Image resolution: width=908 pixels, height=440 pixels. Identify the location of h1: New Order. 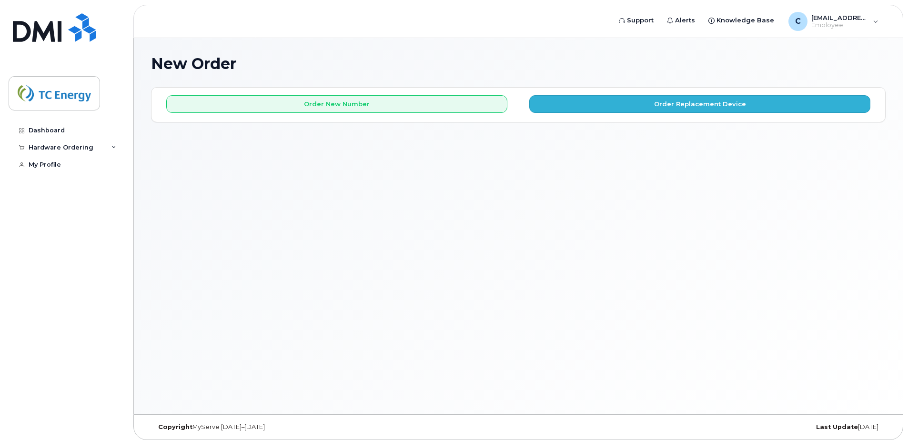
(518, 63).